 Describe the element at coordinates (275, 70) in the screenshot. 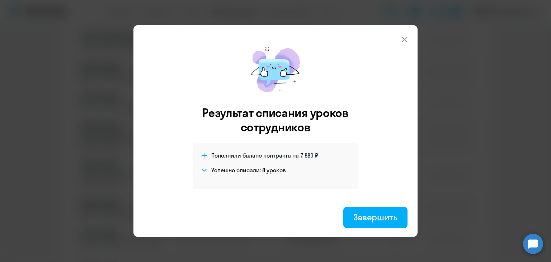

I see `img: mirage-message.png` at that location.